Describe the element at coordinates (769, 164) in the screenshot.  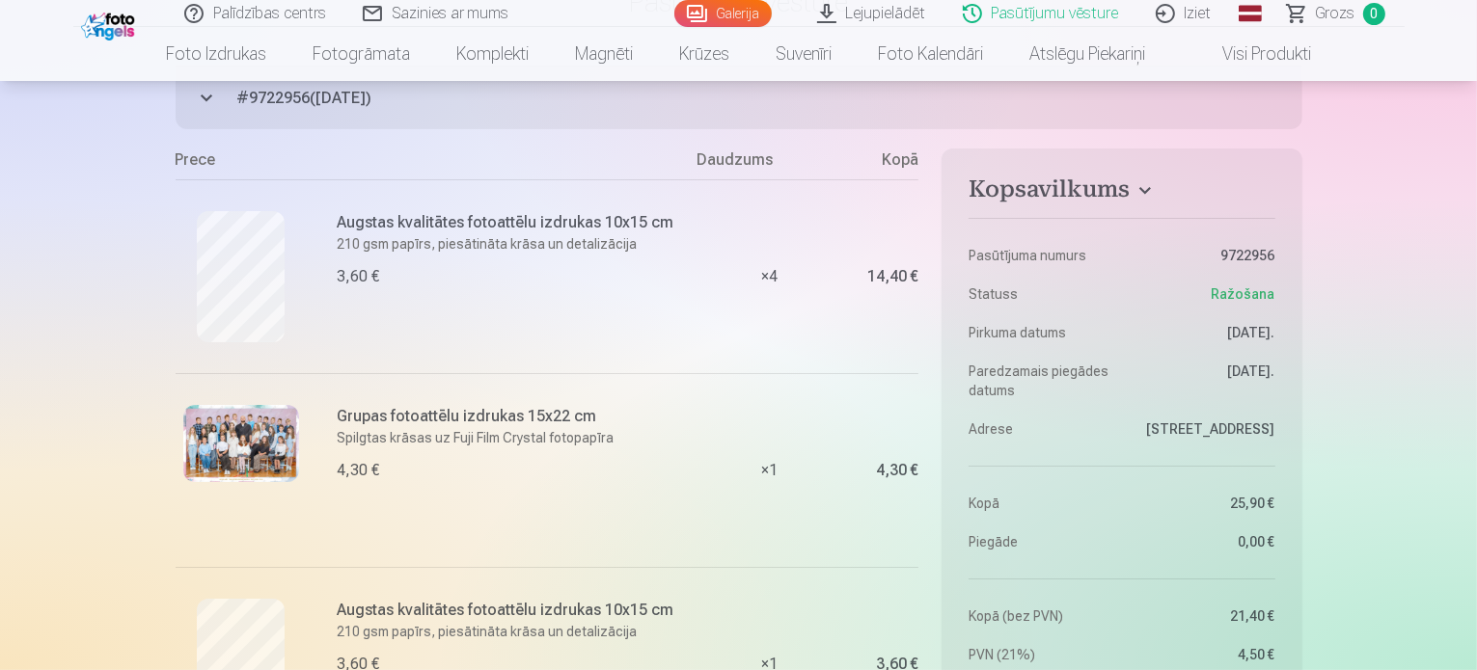
I see `div: Daudzums` at that location.